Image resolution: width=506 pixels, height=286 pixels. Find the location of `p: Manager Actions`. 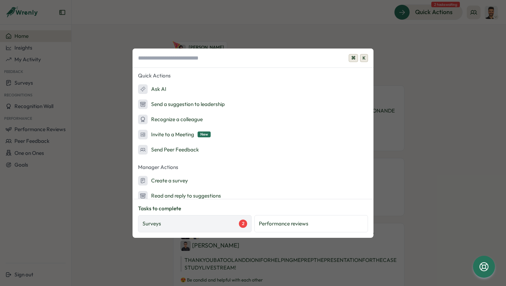

p: Manager Actions is located at coordinates (253, 167).